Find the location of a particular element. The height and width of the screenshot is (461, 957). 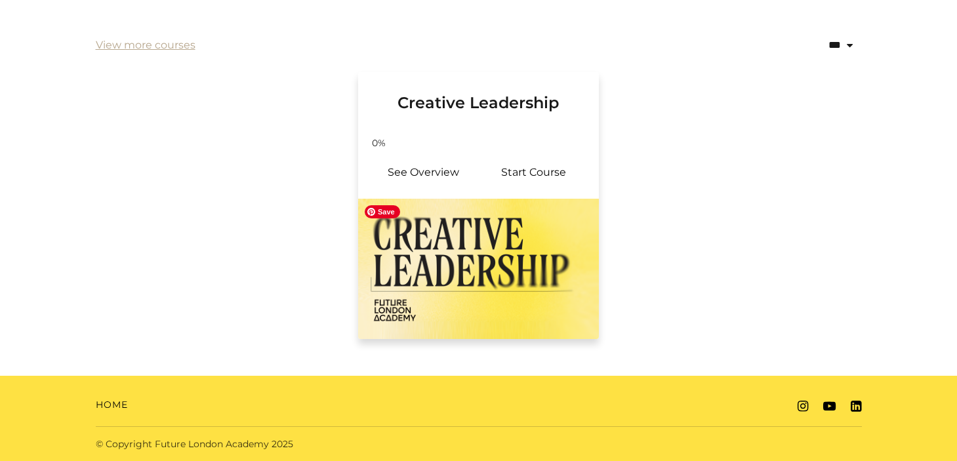

a: Creative Leadership: See Overview is located at coordinates (424, 173).